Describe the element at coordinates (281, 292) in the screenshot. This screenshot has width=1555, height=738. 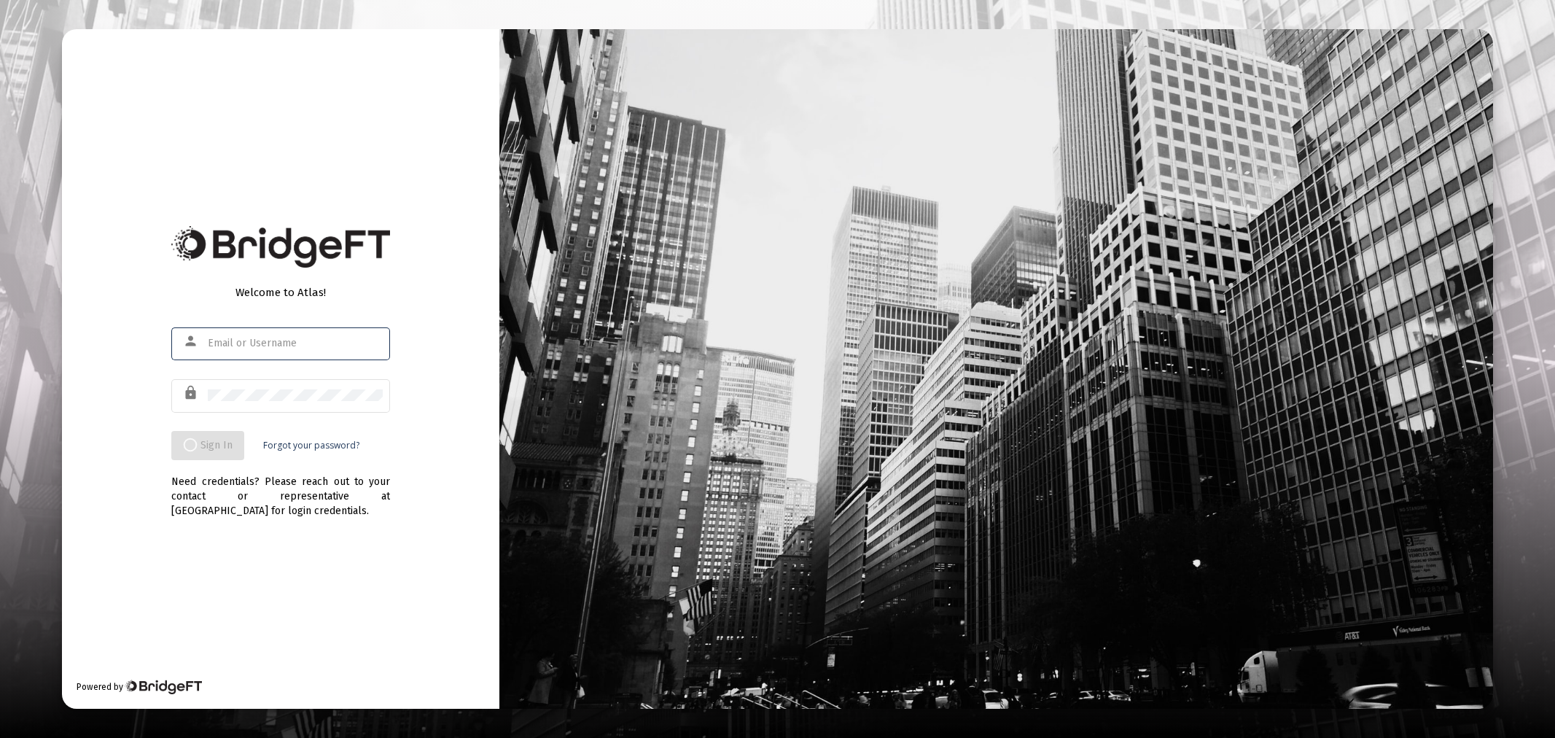
I see `div: Welcome to Atlas!` at that location.